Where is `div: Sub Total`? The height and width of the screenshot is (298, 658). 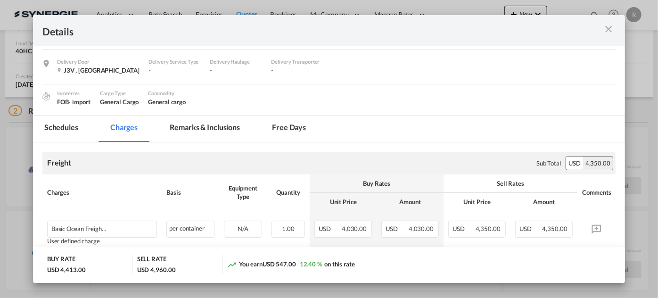
div: Sub Total is located at coordinates (549, 163).